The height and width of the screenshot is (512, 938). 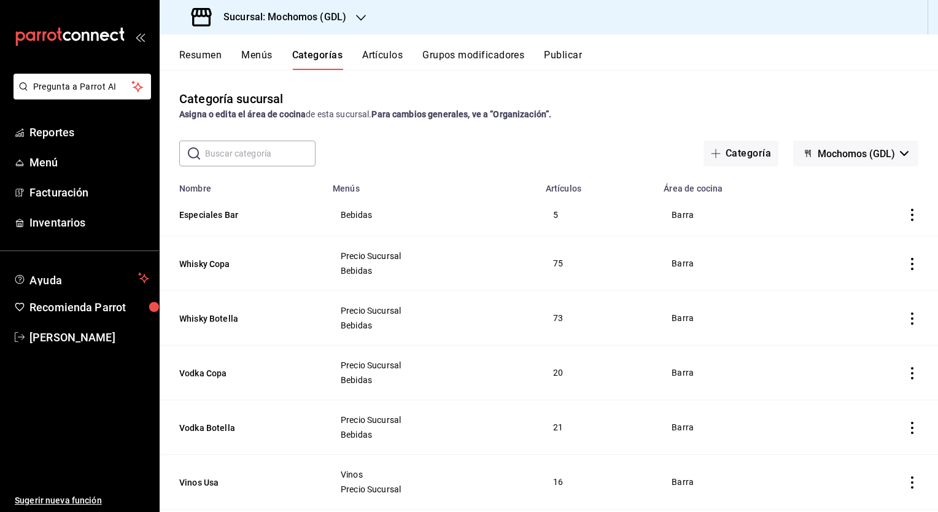 What do you see at coordinates (857, 154) in the screenshot?
I see `span: Mochomos (GDL)` at bounding box center [857, 154].